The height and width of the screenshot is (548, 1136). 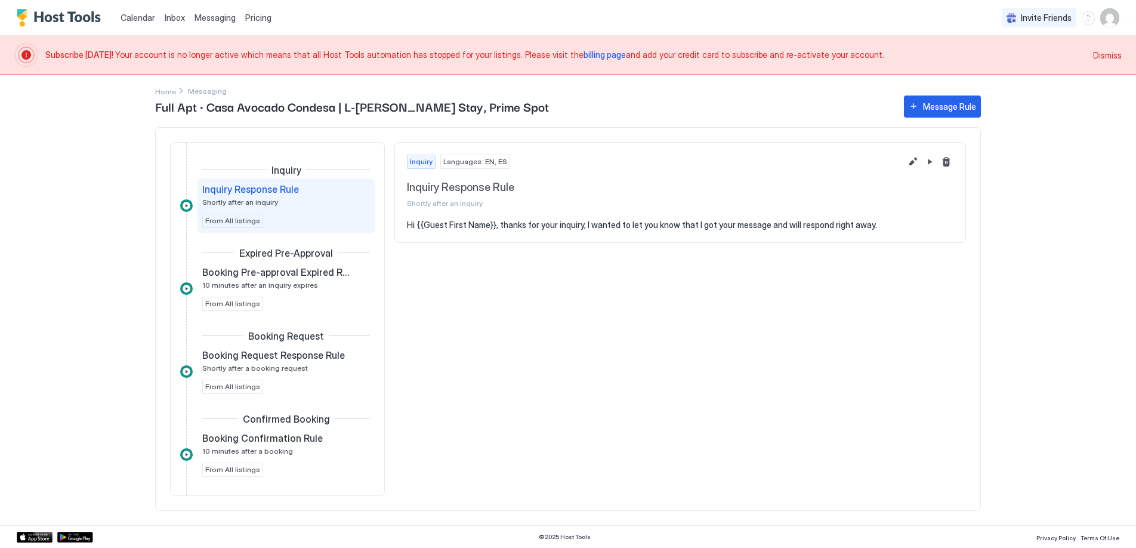 What do you see at coordinates (276, 272) in the screenshot?
I see `span: Booking Pre-approval Expired Rule` at bounding box center [276, 272].